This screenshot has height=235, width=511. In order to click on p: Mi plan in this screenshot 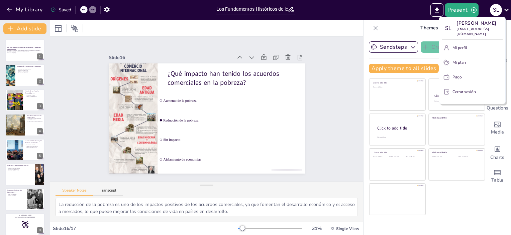, I will do `click(459, 63)`.